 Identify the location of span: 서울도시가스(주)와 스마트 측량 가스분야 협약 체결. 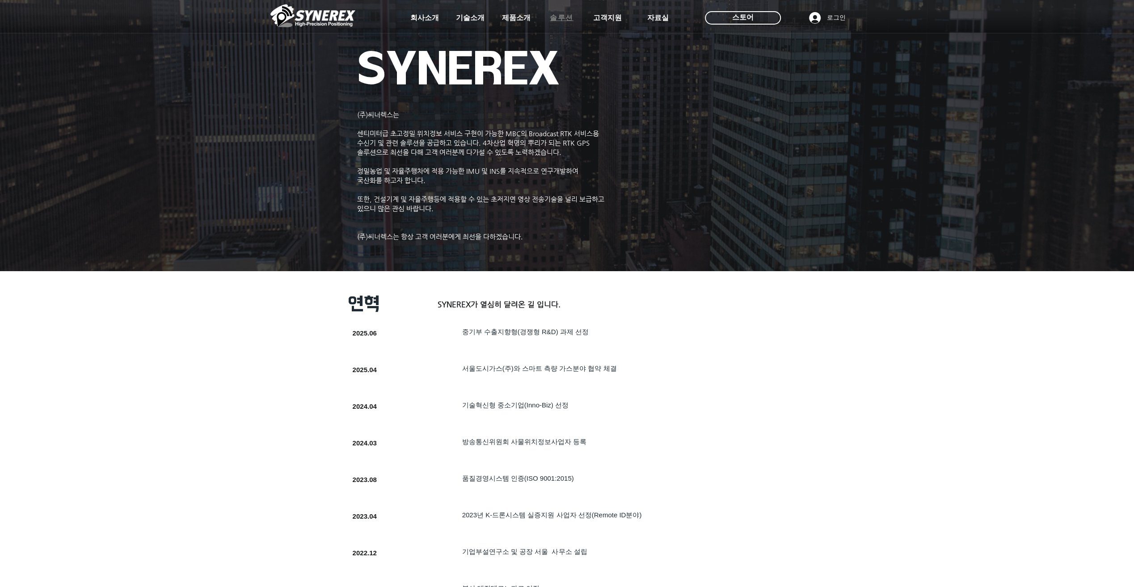
(539, 368).